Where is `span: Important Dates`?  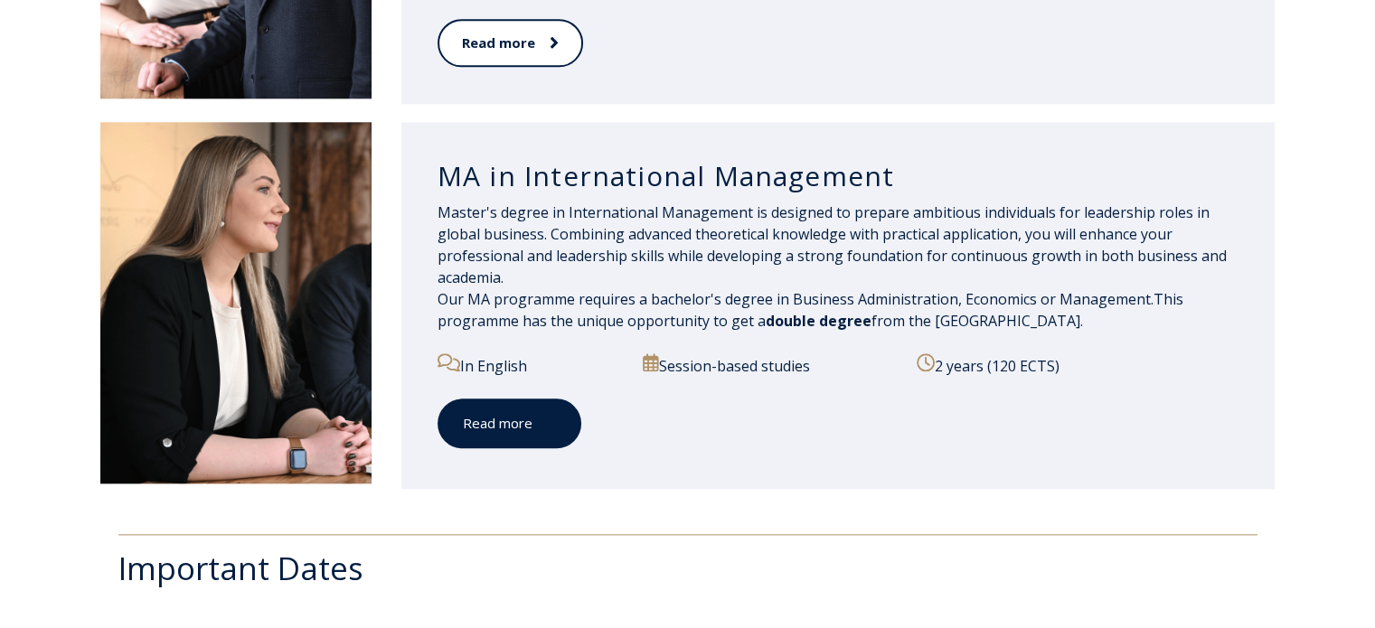 span: Important Dates is located at coordinates (241, 568).